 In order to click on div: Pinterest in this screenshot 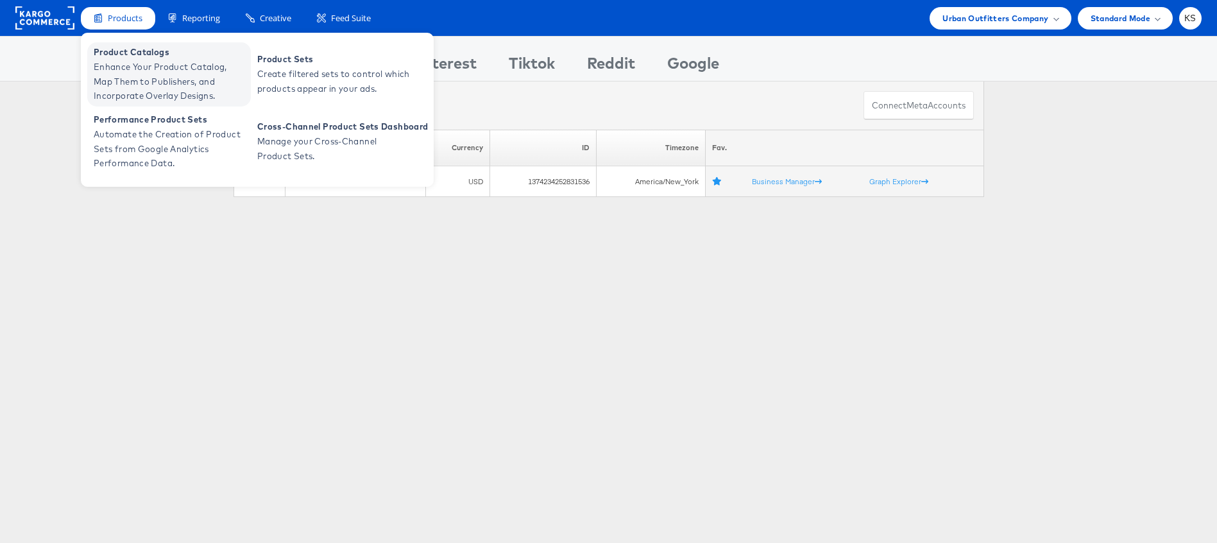, I will do `click(443, 66)`.